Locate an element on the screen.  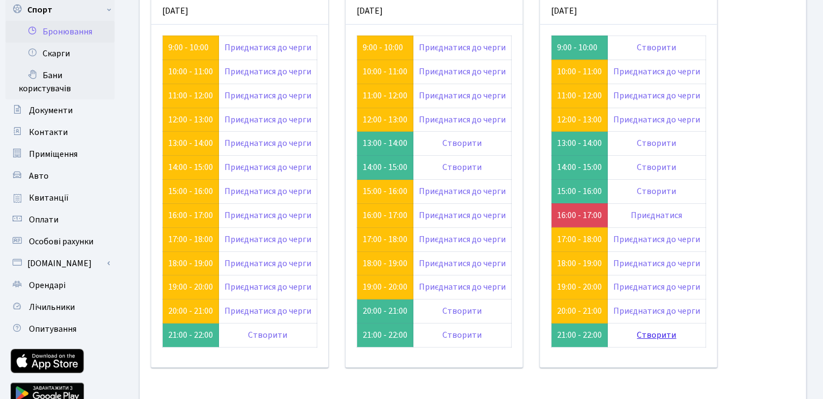
a: Приєднатися is located at coordinates (657, 215).